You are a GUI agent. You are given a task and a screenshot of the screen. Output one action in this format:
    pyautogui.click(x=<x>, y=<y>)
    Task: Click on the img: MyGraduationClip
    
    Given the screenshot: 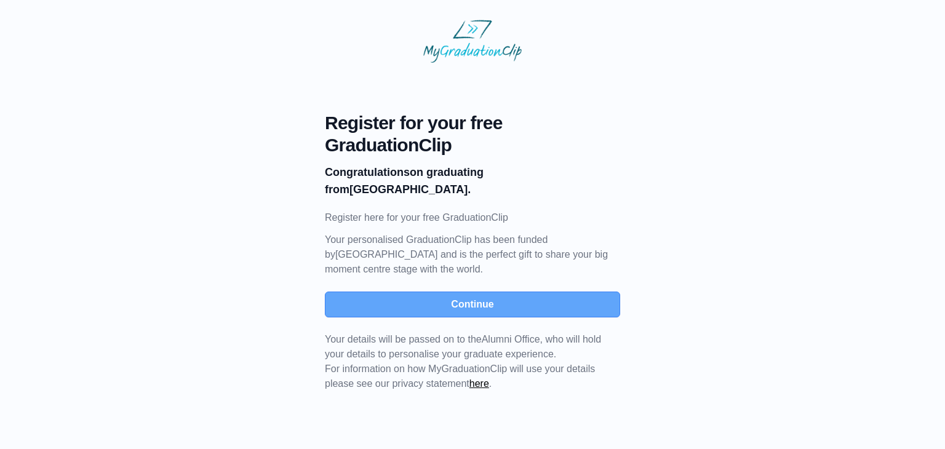 What is the action you would take?
    pyautogui.click(x=473, y=41)
    